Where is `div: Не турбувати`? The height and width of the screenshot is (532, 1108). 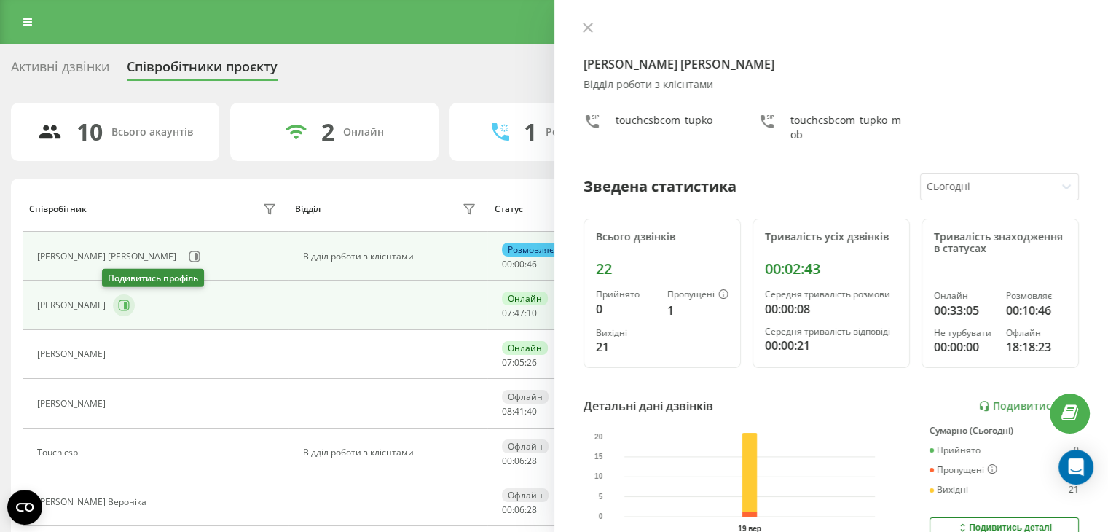
div: Не турбувати is located at coordinates (963, 333).